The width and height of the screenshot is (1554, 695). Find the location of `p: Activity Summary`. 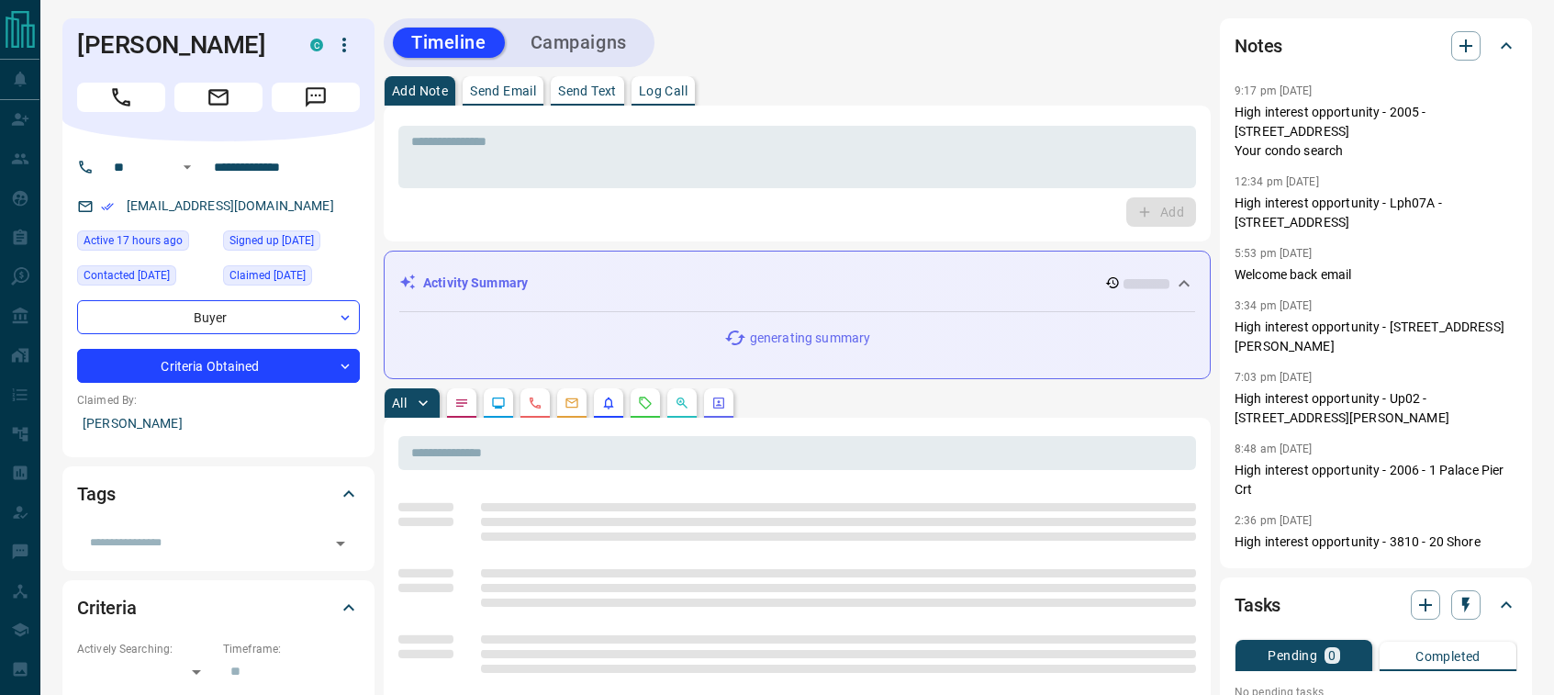

p: Activity Summary is located at coordinates (476, 283).